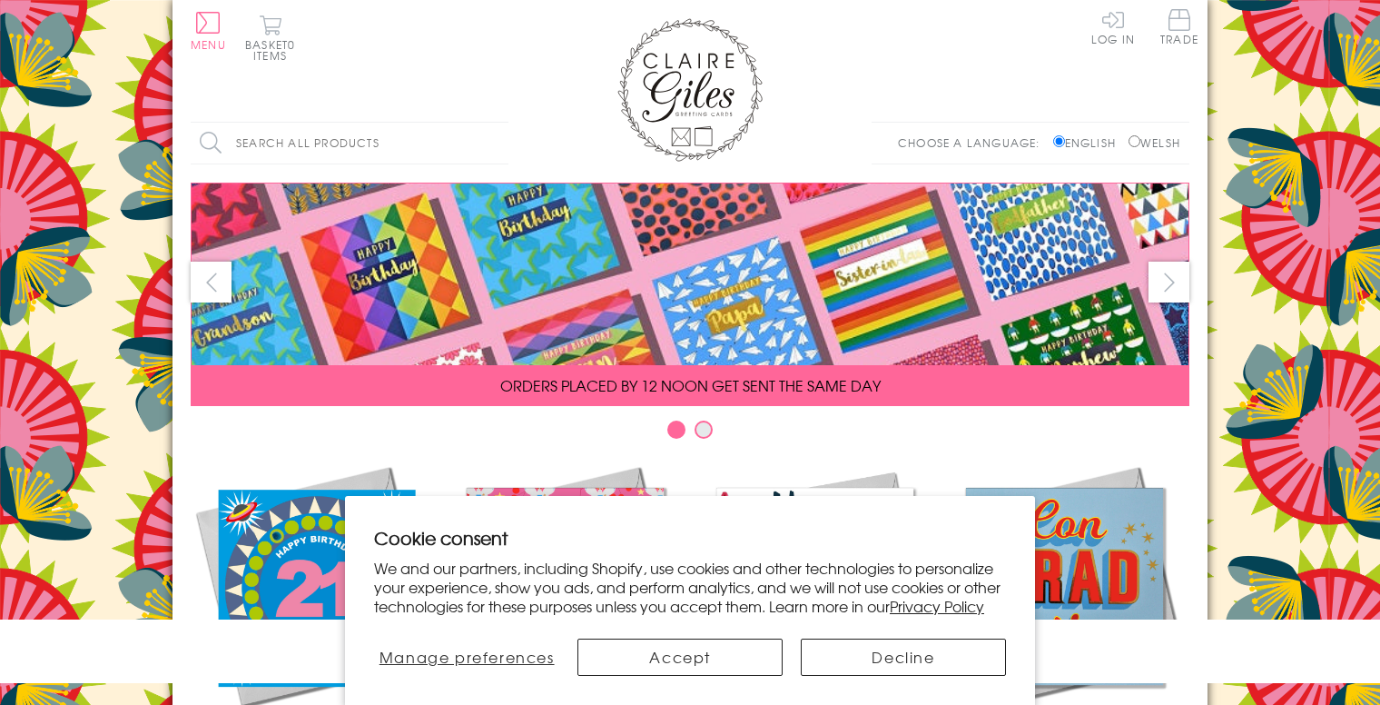 The width and height of the screenshot is (1380, 705). What do you see at coordinates (704, 429) in the screenshot?
I see `button: Carousel Page 2` at bounding box center [704, 429].